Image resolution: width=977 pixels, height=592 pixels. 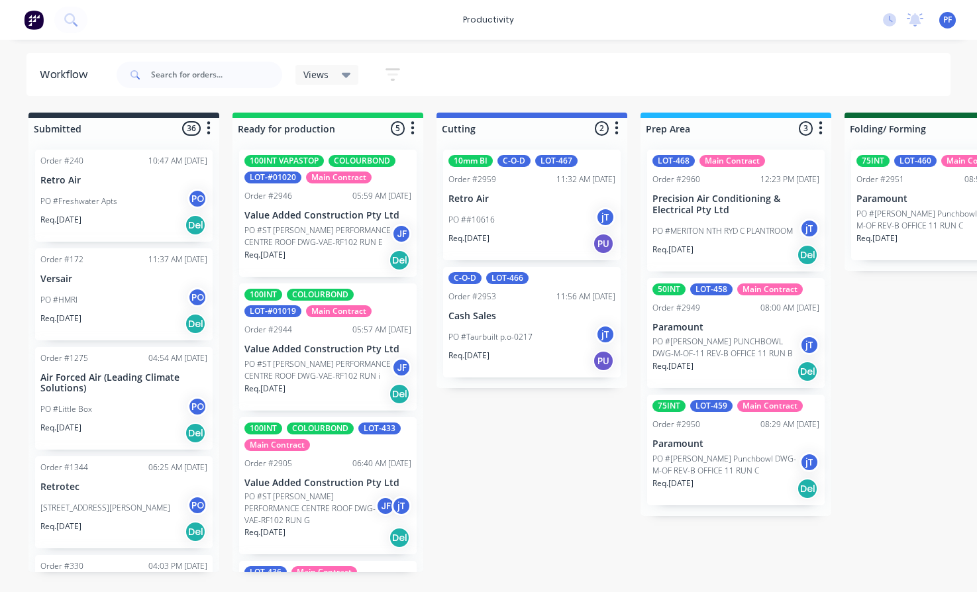 What do you see at coordinates (676, 308) in the screenshot?
I see `div: Order #2949` at bounding box center [676, 308].